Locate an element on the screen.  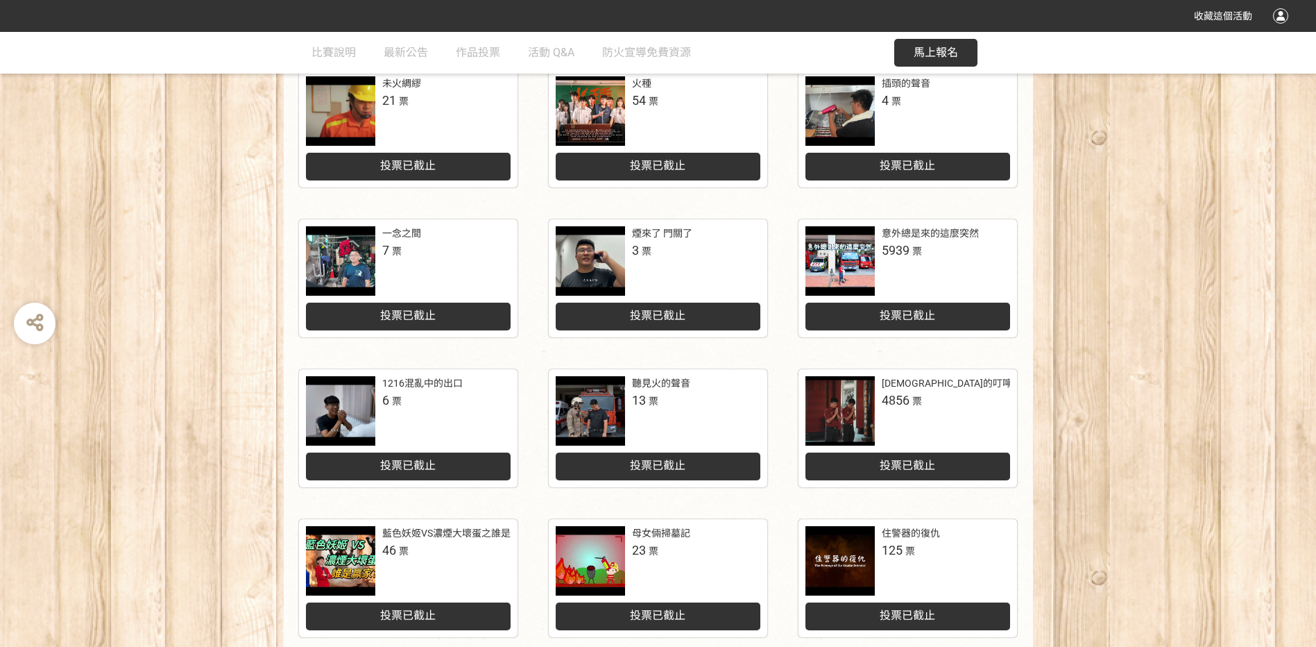
div: 意外總是來的這麼突然 is located at coordinates (931, 233).